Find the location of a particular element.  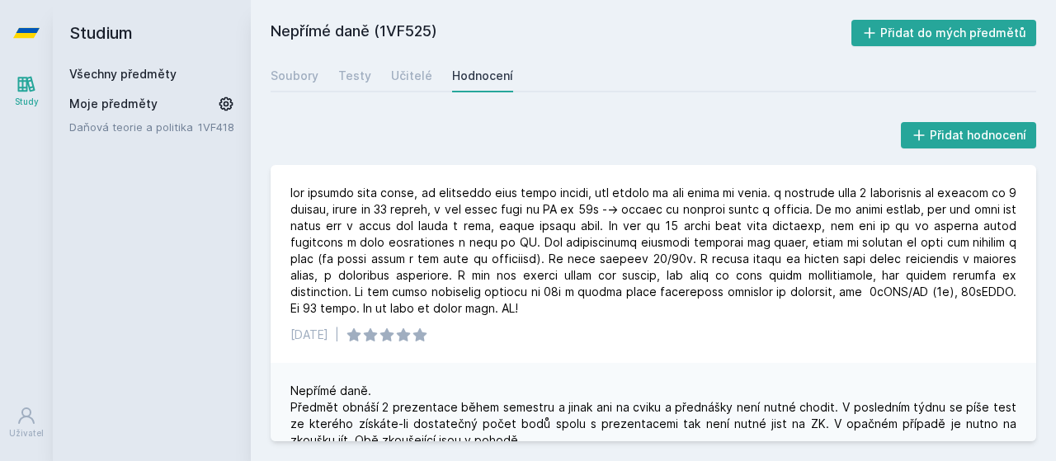

a: Testy is located at coordinates (355, 76).